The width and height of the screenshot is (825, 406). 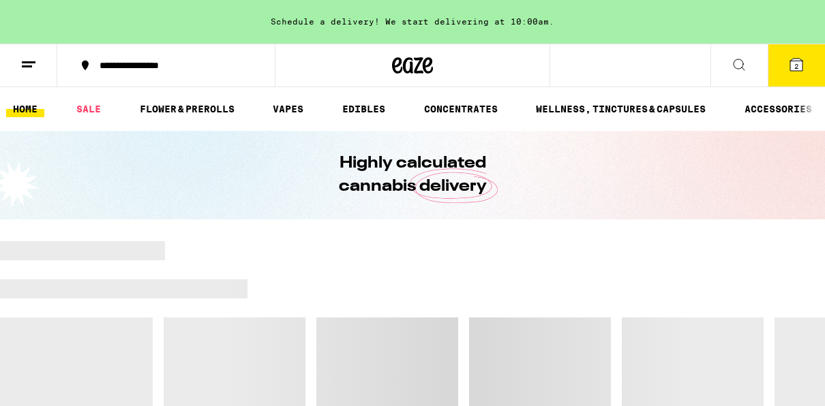 What do you see at coordinates (796, 65) in the screenshot?
I see `button: 2` at bounding box center [796, 65].